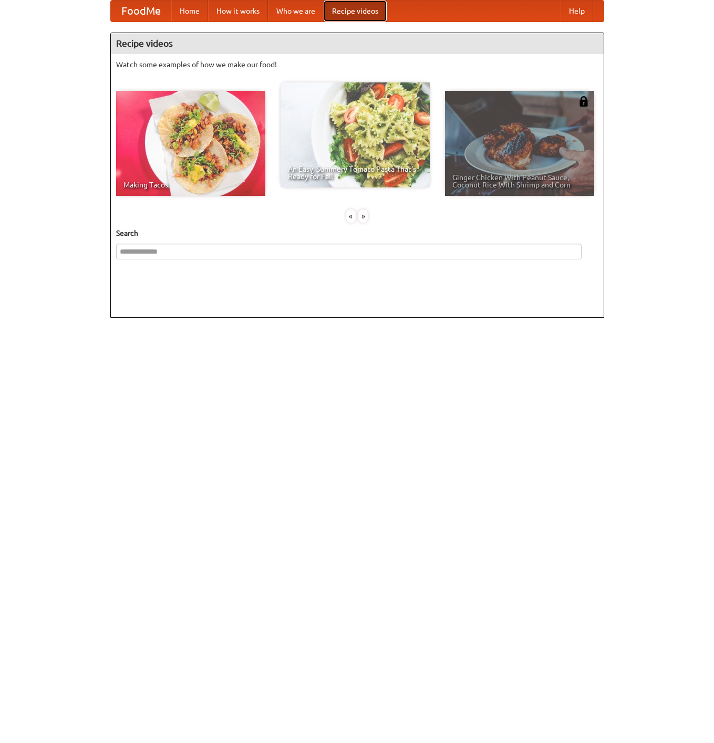  Describe the element at coordinates (296, 11) in the screenshot. I see `a: Who we are` at that location.